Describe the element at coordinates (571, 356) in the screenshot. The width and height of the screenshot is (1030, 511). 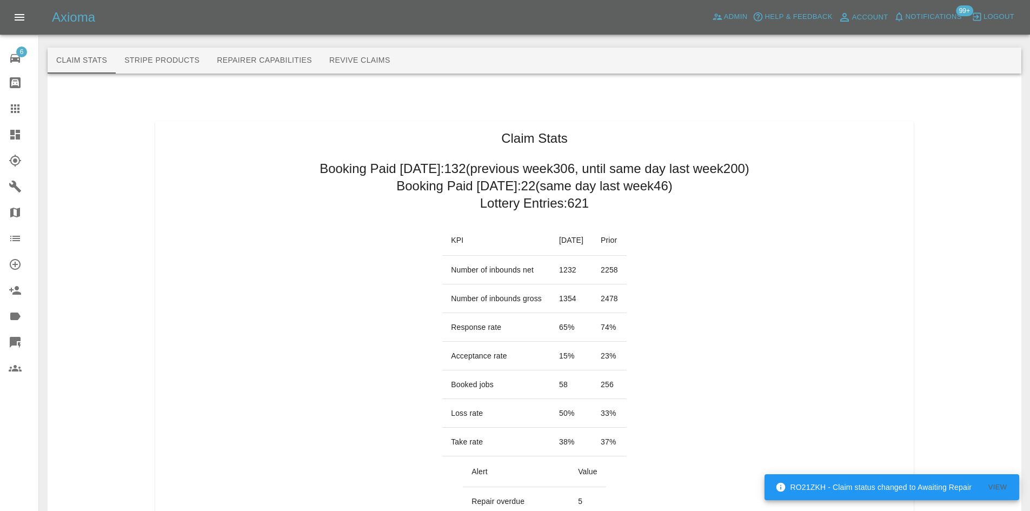
I see `td: 15 %` at that location.